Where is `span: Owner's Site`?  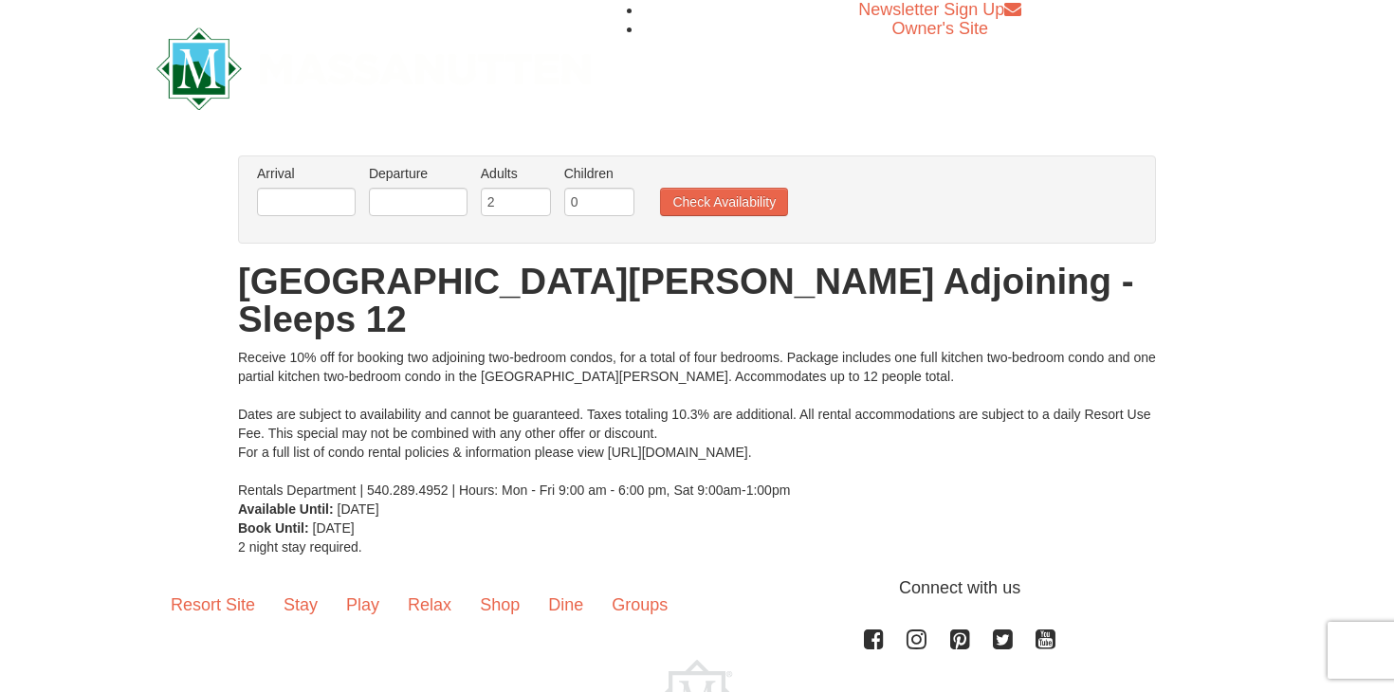 span: Owner's Site is located at coordinates (940, 28).